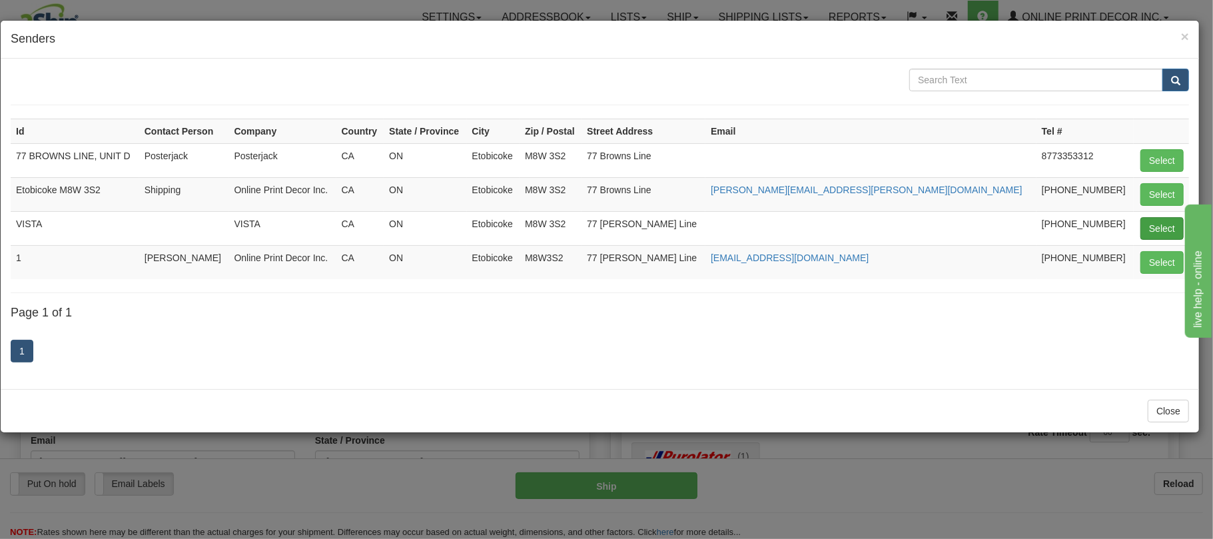  What do you see at coordinates (75, 194) in the screenshot?
I see `td: Etobicoke M8W 3S2` at bounding box center [75, 194].